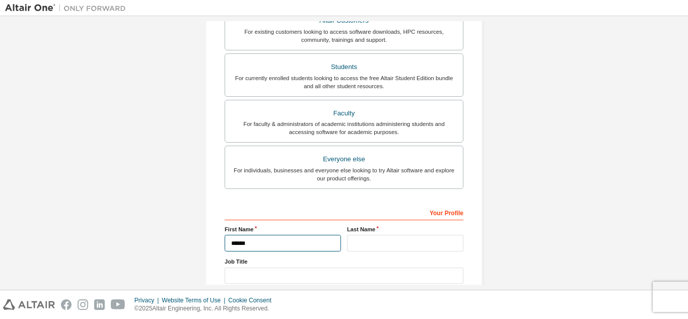 The width and height of the screenshot is (688, 319). Describe the element at coordinates (344, 159) in the screenshot. I see `div: Everyone else` at that location.